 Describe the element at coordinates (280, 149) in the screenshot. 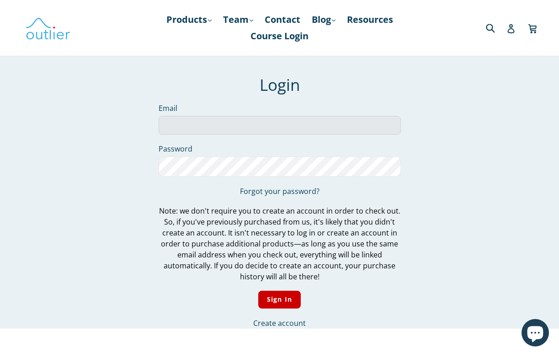

I see `label: Password` at that location.